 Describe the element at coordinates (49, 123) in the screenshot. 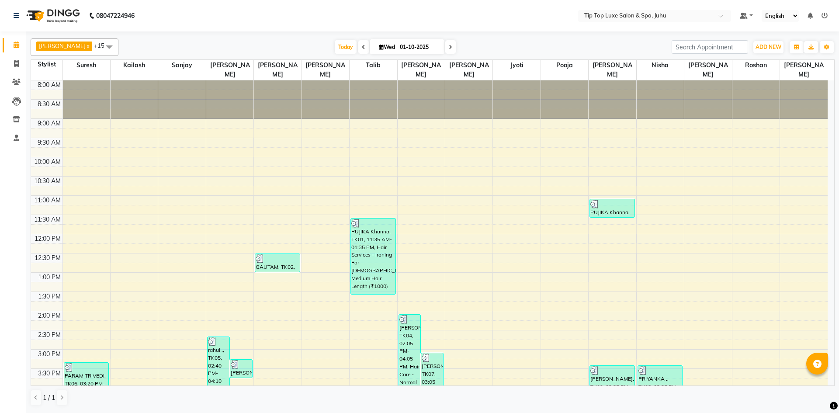

I see `div: 9:00 AM` at that location.